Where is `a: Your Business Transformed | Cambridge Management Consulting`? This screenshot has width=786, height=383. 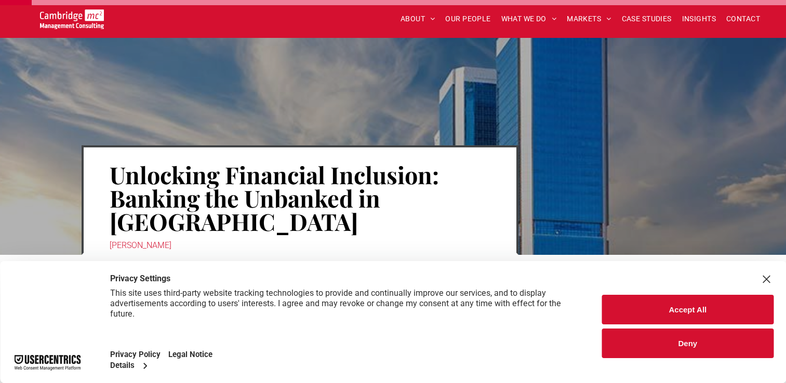 a: Your Business Transformed | Cambridge Management Consulting is located at coordinates (72, 16).